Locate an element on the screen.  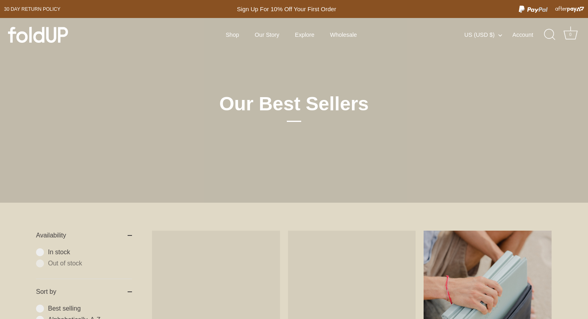
h1: Our Best Sellers is located at coordinates (294, 107).